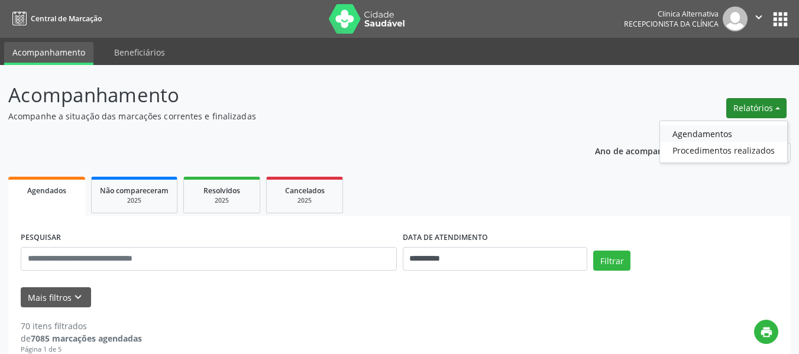  What do you see at coordinates (724, 150) in the screenshot?
I see `a: Procedimentos realizados` at bounding box center [724, 150].